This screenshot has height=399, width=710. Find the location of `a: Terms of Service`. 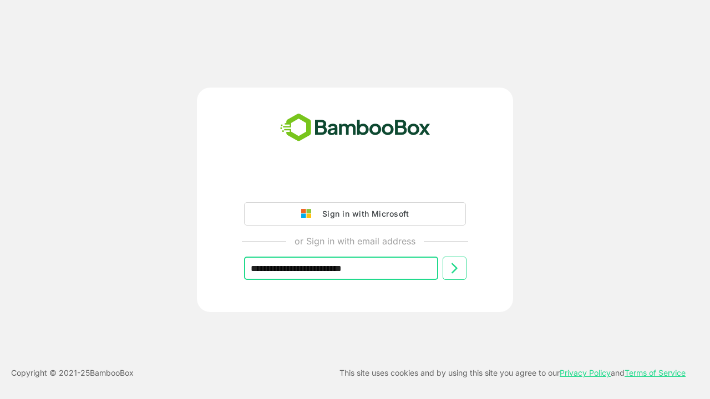

a: Terms of Service is located at coordinates (655, 373).